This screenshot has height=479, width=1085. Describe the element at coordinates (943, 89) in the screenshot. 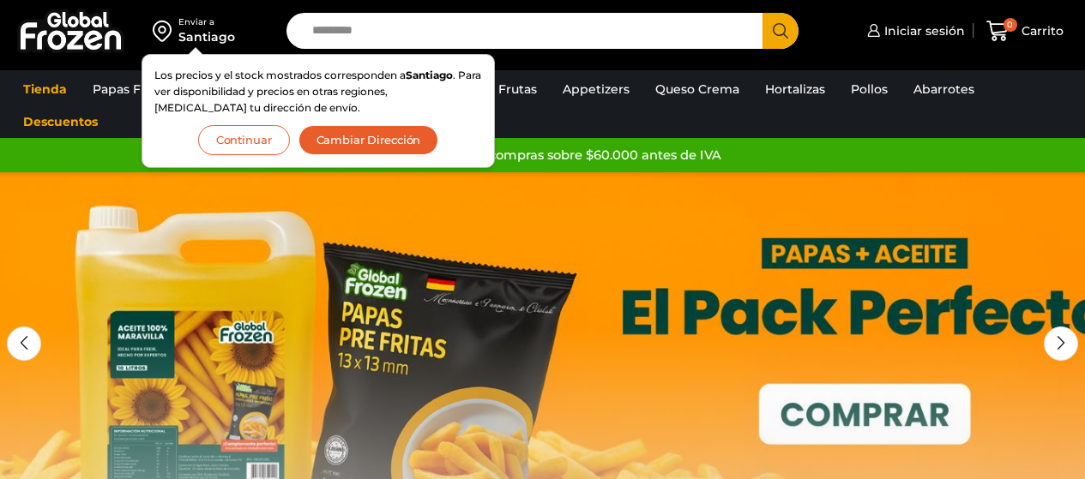

I see `a: Abarrotes` at that location.